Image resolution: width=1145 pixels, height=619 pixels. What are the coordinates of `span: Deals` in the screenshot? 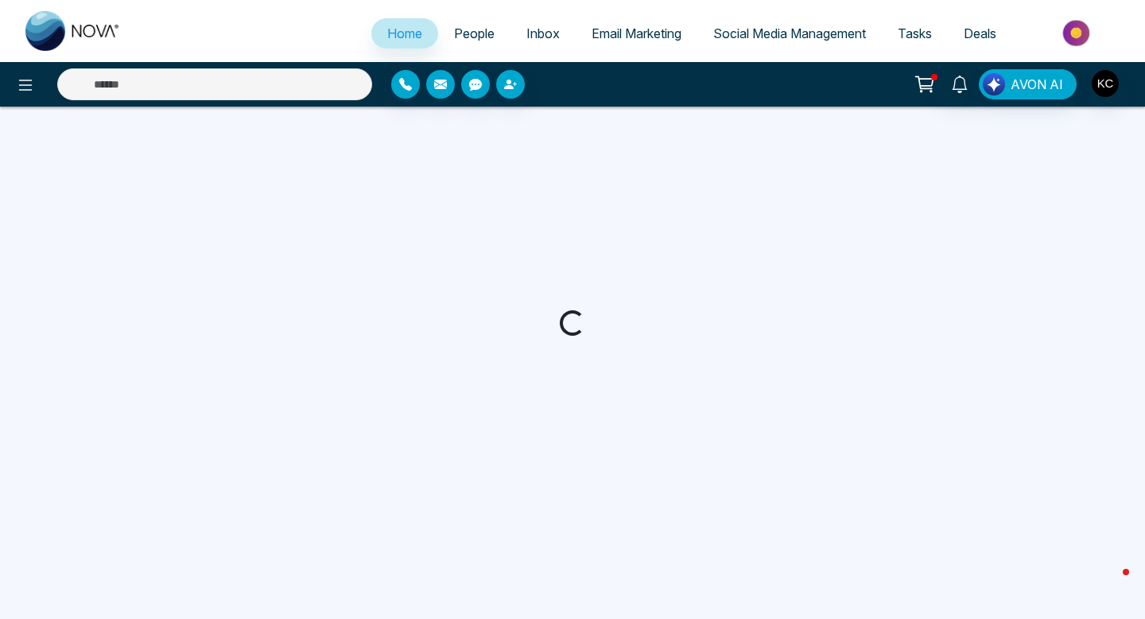 It's located at (980, 33).